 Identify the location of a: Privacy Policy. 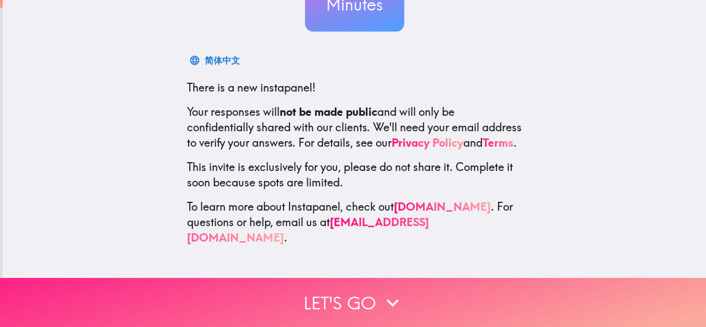
(427, 142).